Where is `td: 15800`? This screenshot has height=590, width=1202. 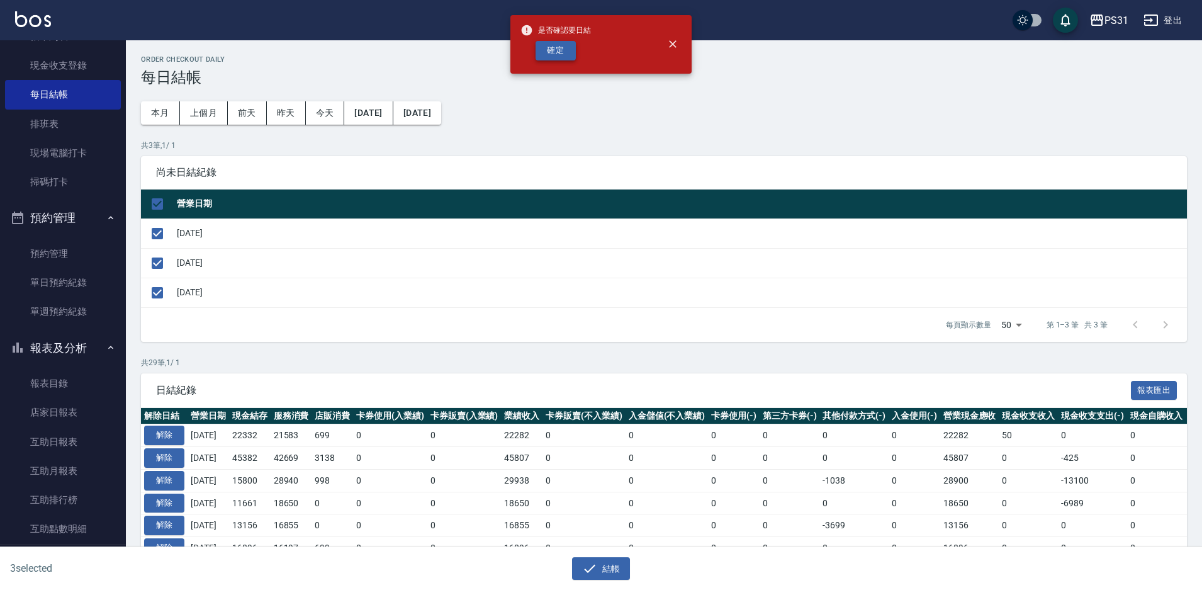
td: 15800 is located at coordinates (250, 480).